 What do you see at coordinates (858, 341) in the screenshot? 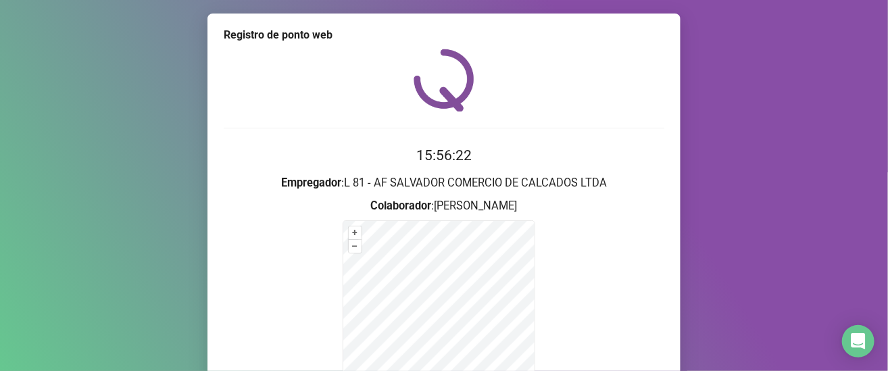
I see `div: Open Intercom Messenger` at bounding box center [858, 341].